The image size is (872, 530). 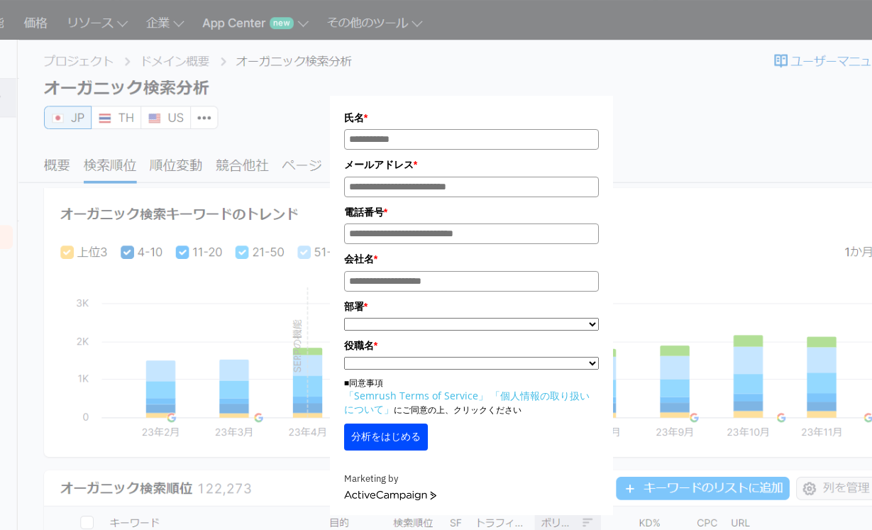 What do you see at coordinates (416, 395) in the screenshot?
I see `a: 「Semrush Terms of Service」` at bounding box center [416, 395].